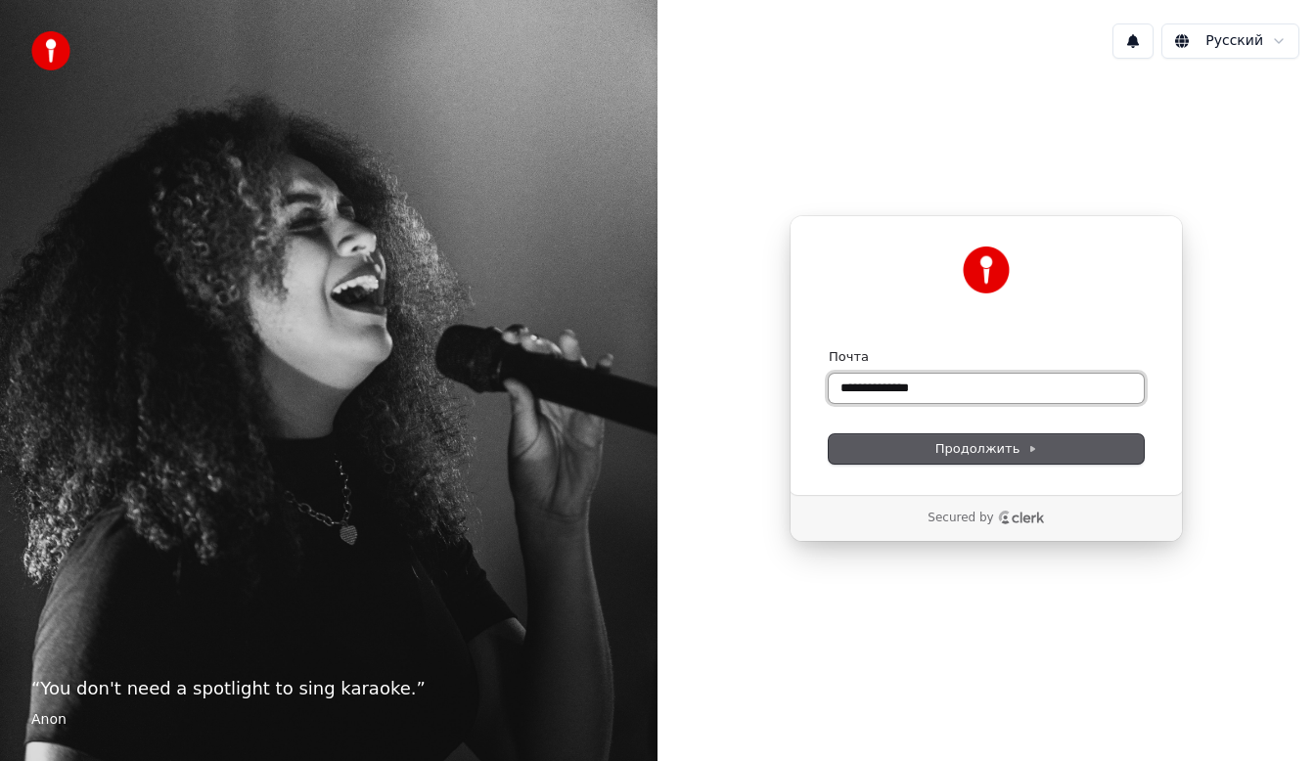  I want to click on button: Продолжить, so click(987, 449).